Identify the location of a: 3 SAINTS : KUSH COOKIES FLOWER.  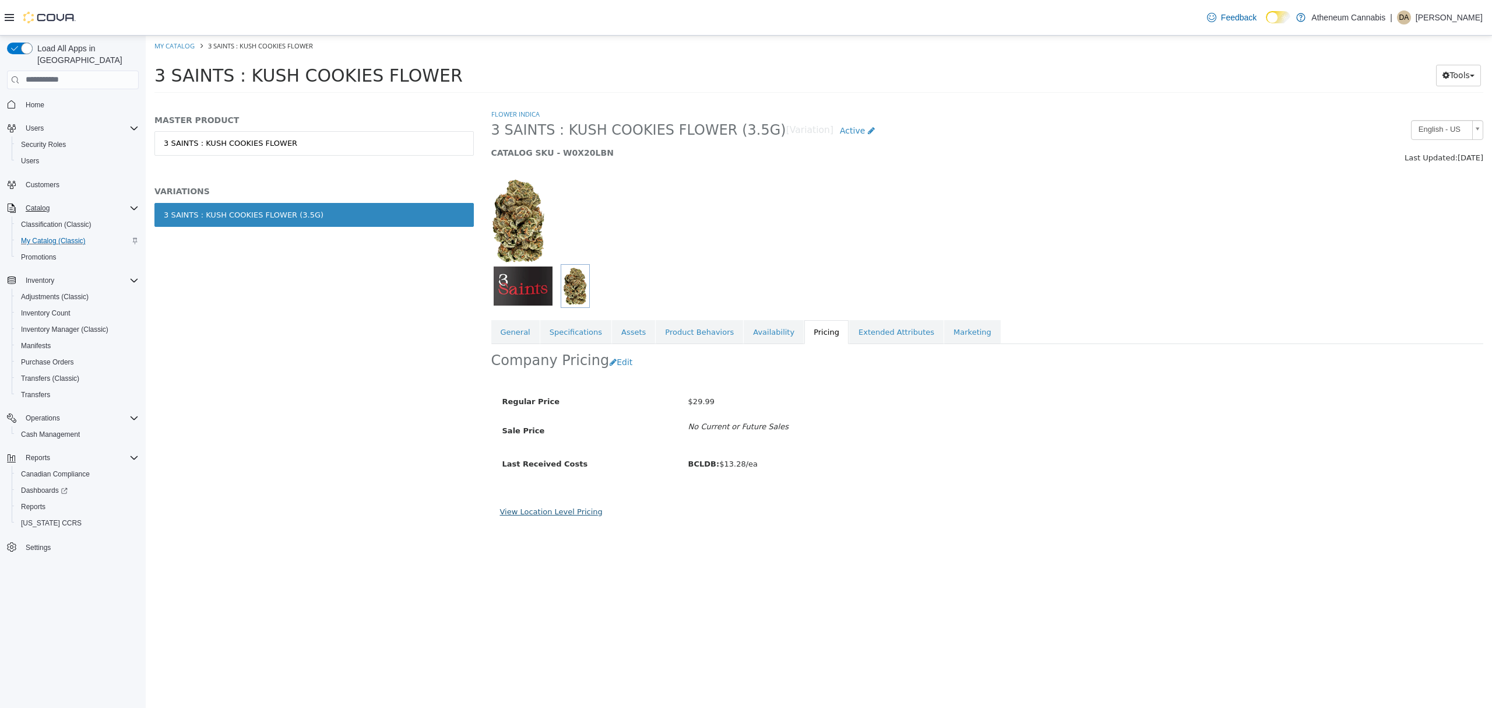
(168, 108).